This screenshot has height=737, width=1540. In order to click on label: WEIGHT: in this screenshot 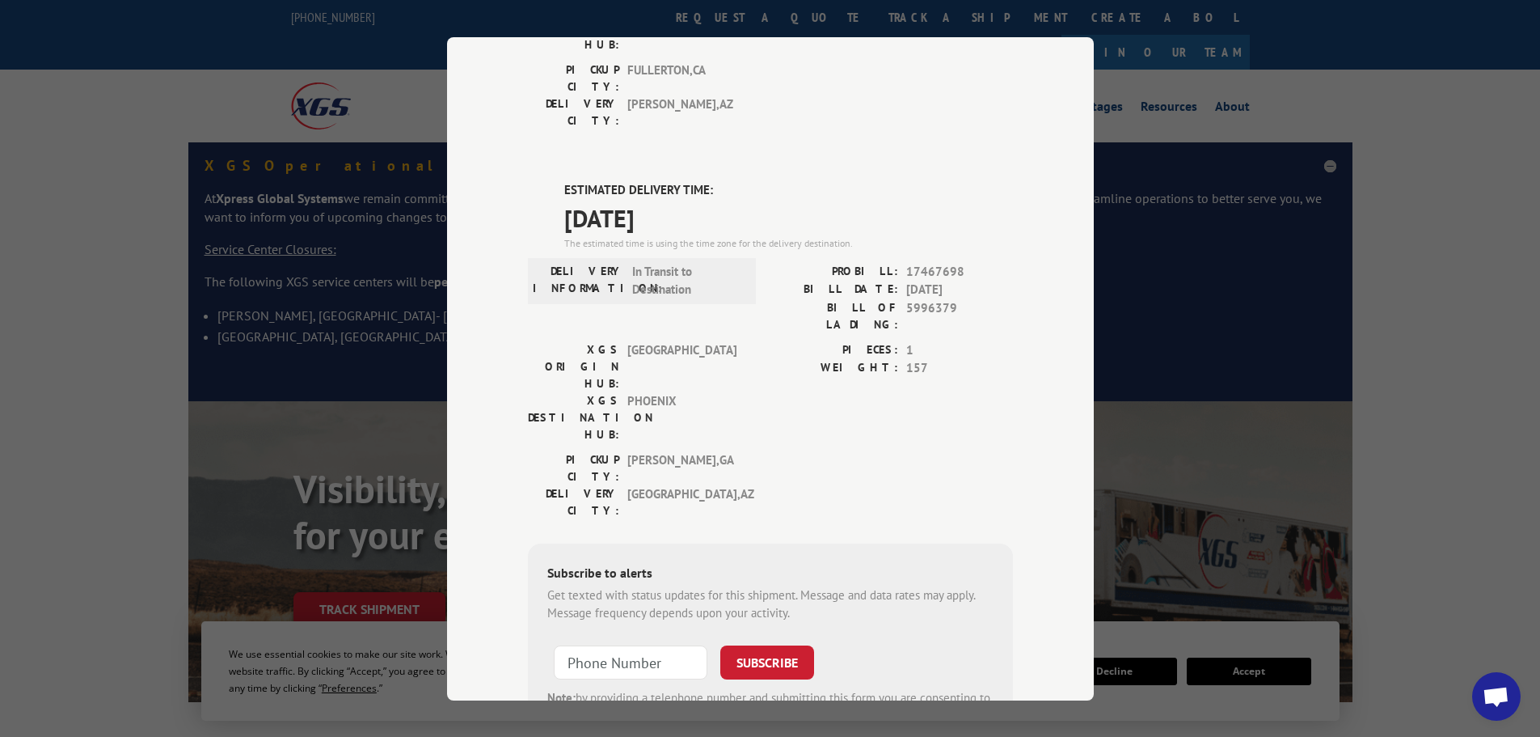, I will do `click(834, 368)`.